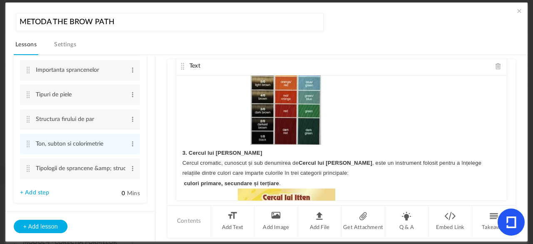  What do you see at coordinates (133, 193) in the screenshot?
I see `span: Mins` at bounding box center [133, 193].